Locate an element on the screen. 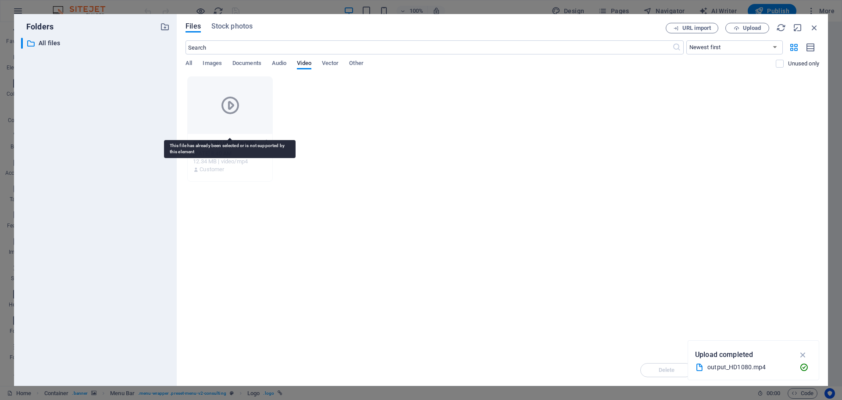 This screenshot has width=842, height=400. button: URL import is located at coordinates (692, 28).